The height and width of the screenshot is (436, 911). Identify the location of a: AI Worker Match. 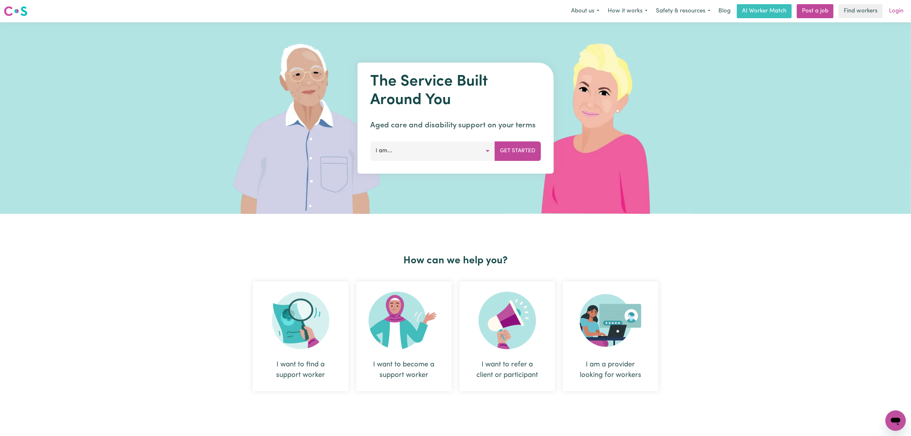
(764, 11).